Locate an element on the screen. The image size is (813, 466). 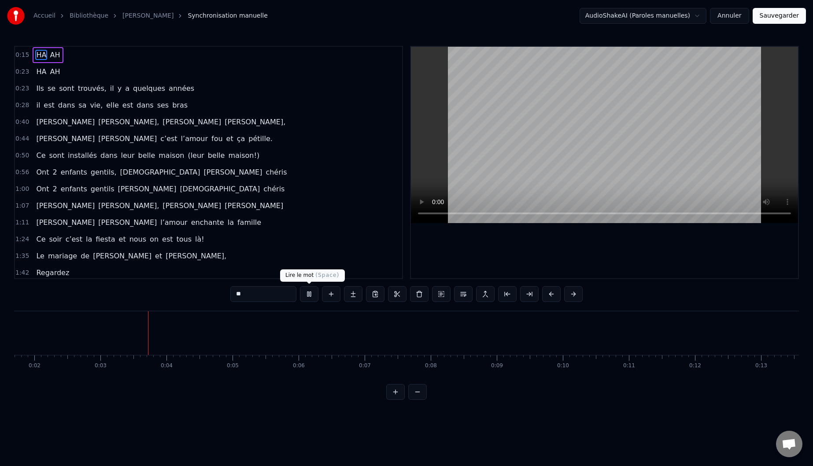
span: vie, is located at coordinates (96, 105).